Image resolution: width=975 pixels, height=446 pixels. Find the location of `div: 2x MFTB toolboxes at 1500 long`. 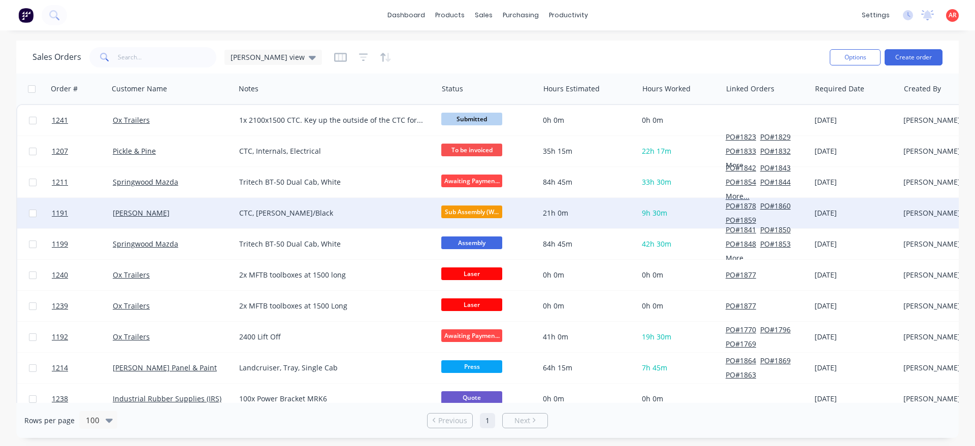

div: 2x MFTB toolboxes at 1500 long is located at coordinates (332, 275).